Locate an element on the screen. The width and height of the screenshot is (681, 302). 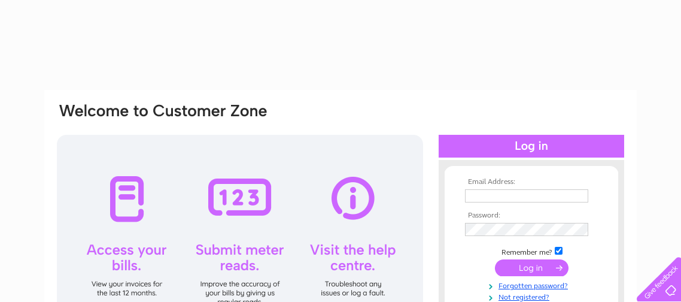
a: Not registered? is located at coordinates (533, 296).